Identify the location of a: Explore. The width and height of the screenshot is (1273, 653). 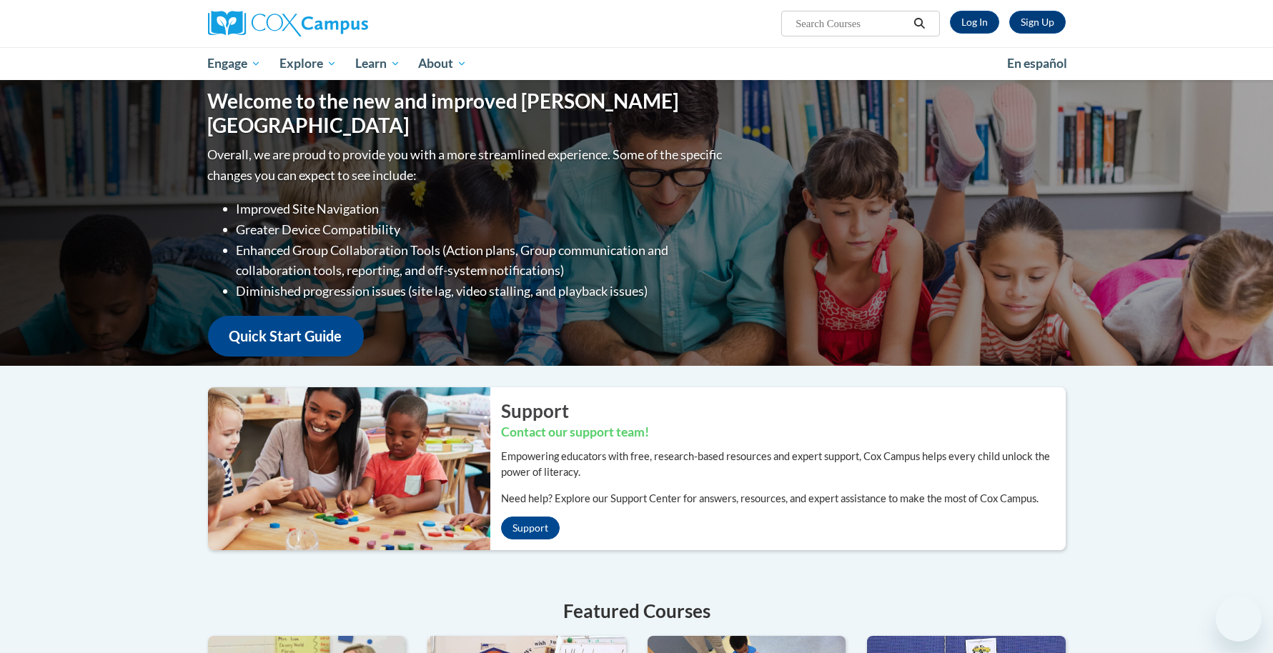
(308, 64).